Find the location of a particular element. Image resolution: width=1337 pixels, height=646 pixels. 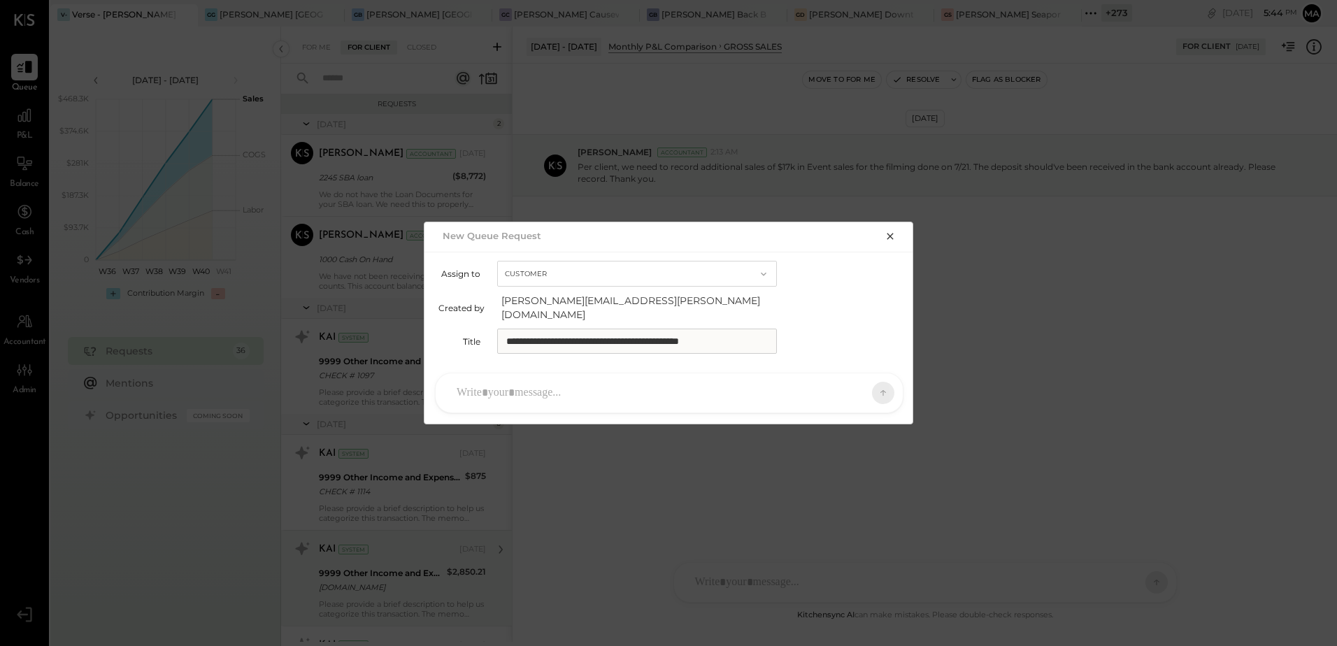

label: Created by is located at coordinates (461, 308).